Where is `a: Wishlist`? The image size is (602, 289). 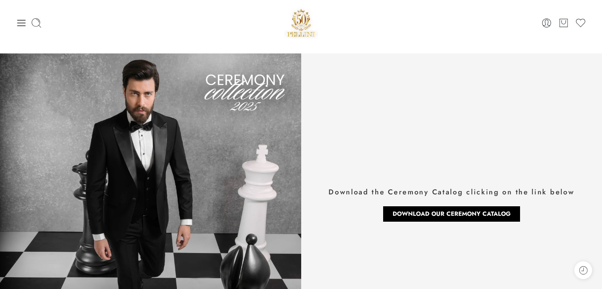 a: Wishlist is located at coordinates (581, 23).